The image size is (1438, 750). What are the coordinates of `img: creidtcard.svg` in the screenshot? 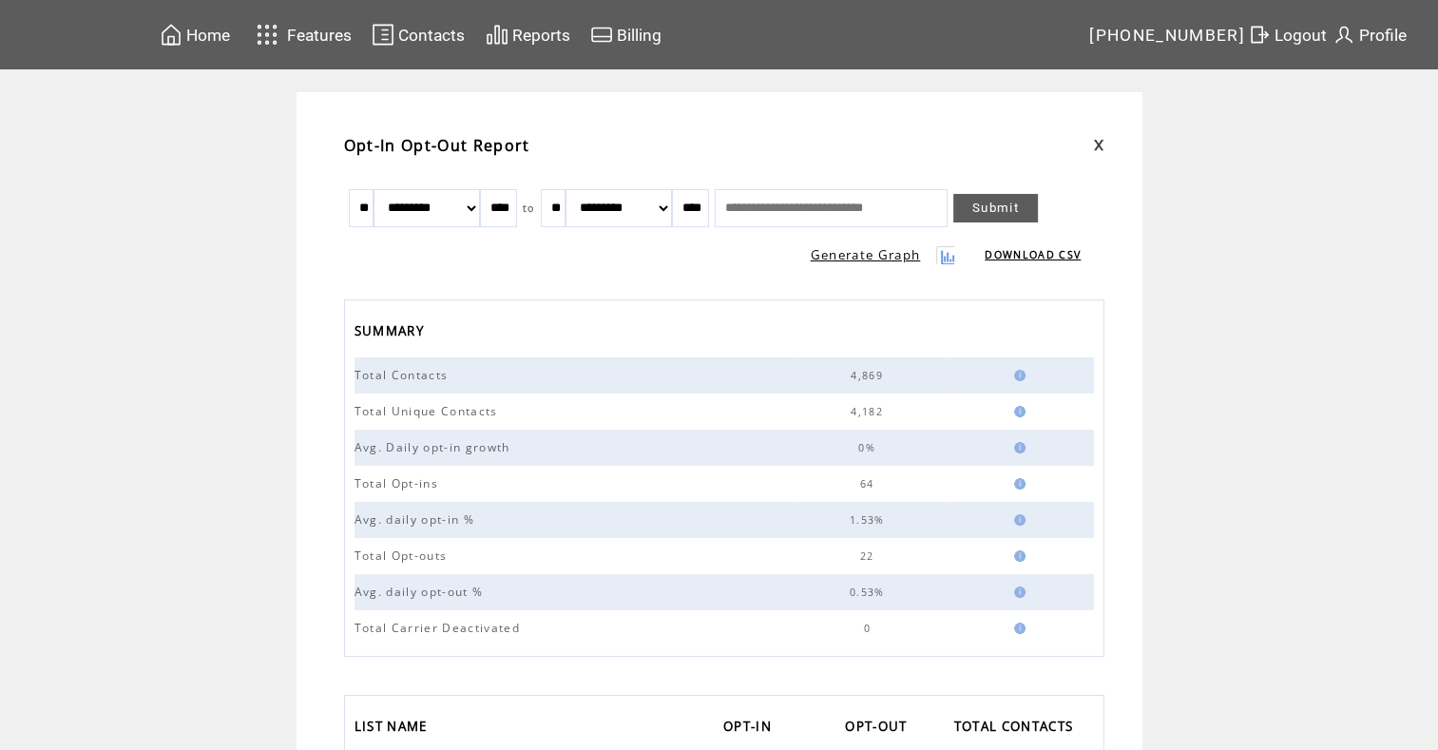 It's located at (601, 34).